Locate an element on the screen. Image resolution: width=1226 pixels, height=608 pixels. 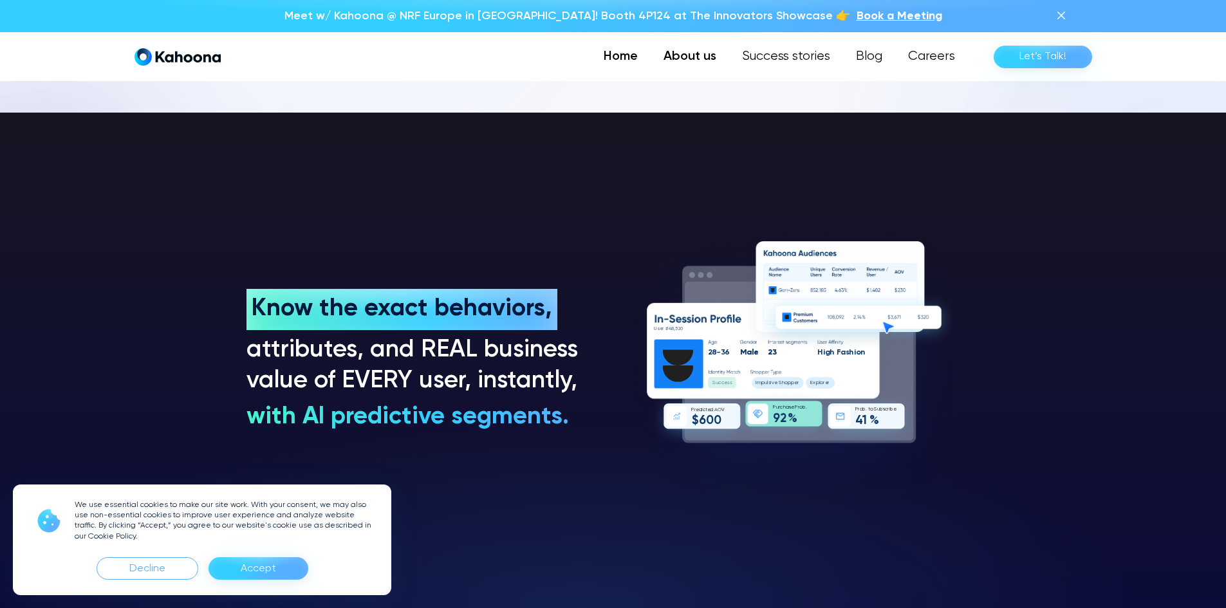
g: High Fashion is located at coordinates (841, 352).